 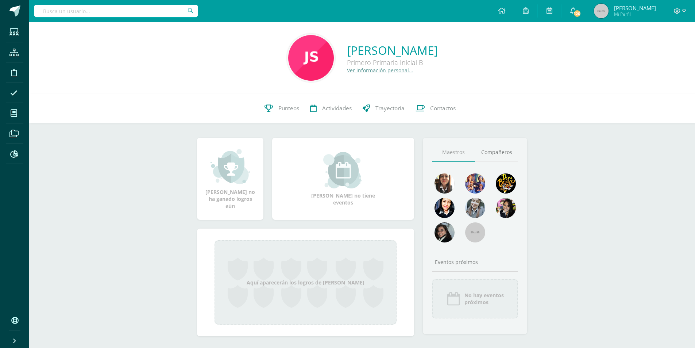 What do you see at coordinates (475, 262) in the screenshot?
I see `div: Eventos próximos` at bounding box center [475, 262].